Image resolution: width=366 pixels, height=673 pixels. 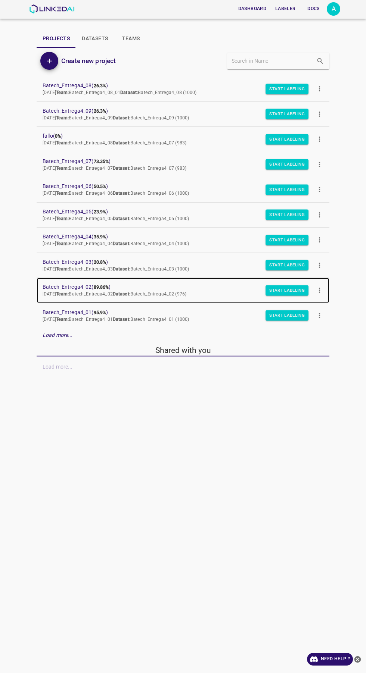 What do you see at coordinates (177, 111) in the screenshot?
I see `span: Batech_Entrega4_09 ( )` at bounding box center [177, 111].